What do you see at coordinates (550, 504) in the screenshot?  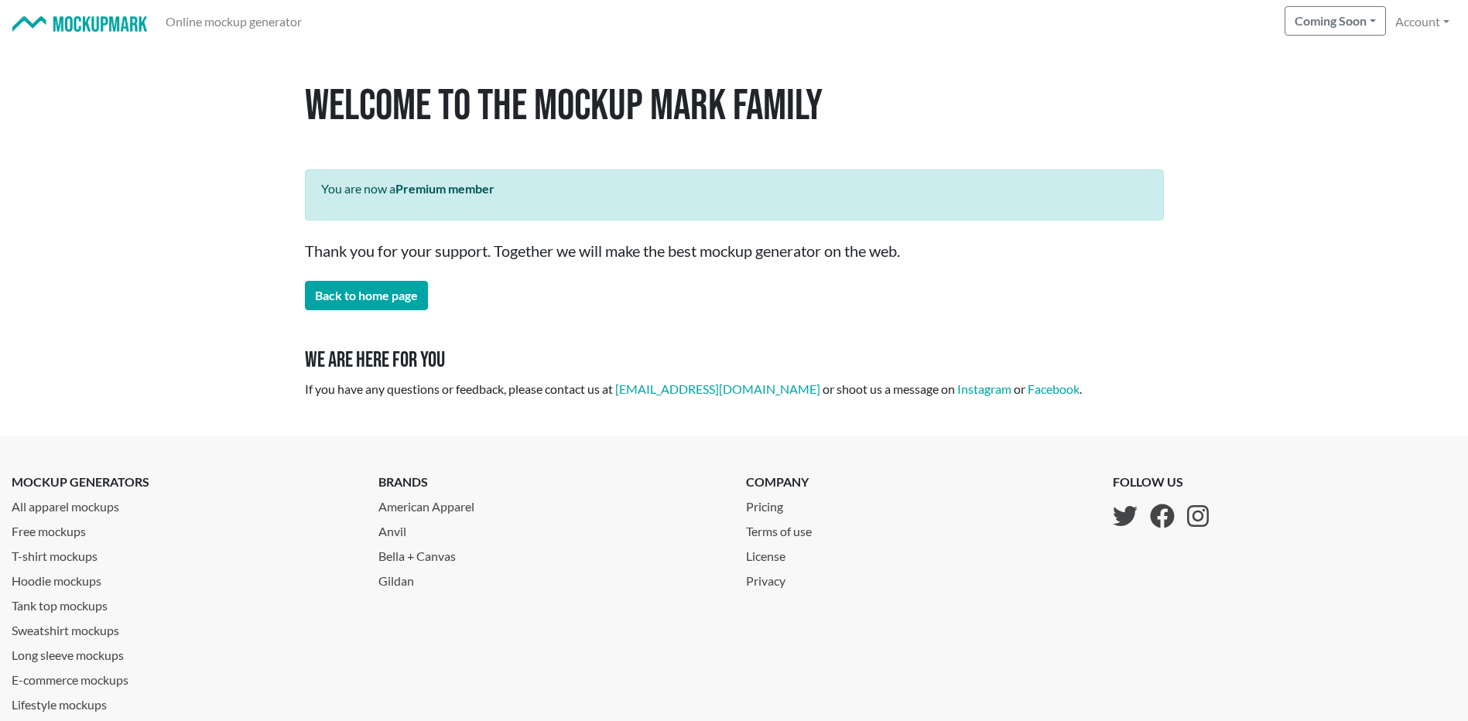 I see `a: American Apparel` at bounding box center [550, 504].